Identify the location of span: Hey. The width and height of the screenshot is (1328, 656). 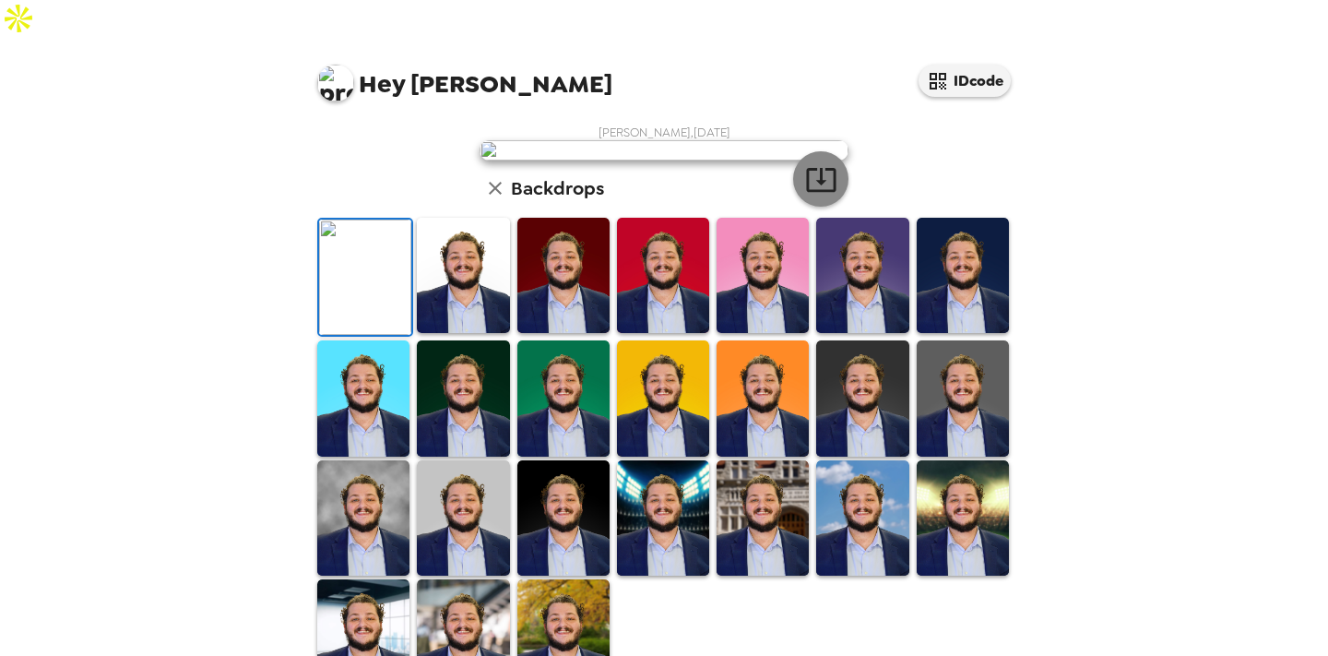
(382, 84).